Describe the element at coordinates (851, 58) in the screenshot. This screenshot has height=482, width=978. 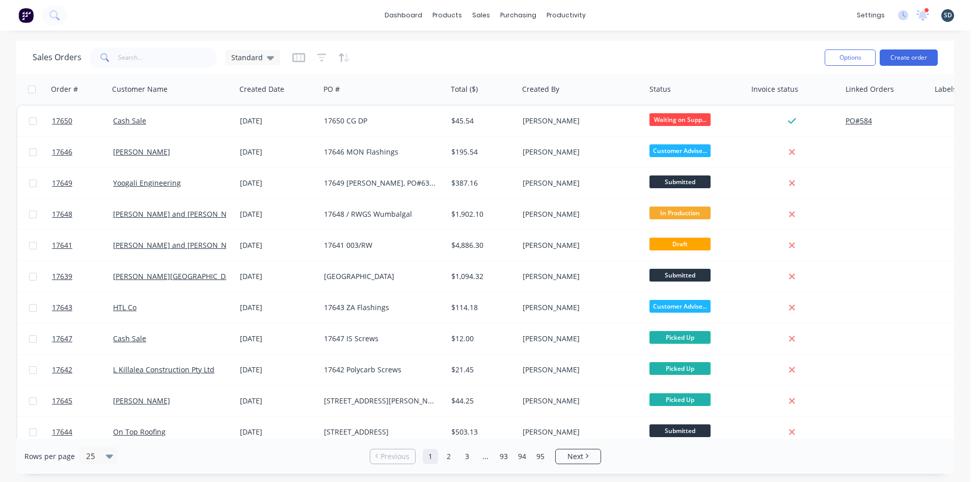
I see `button: Options` at that location.